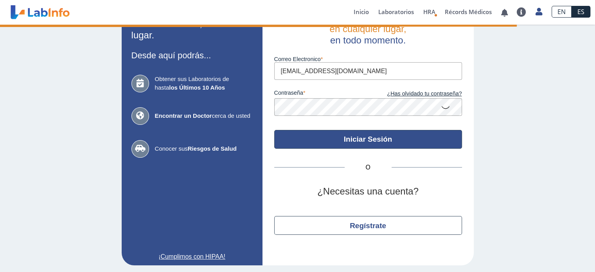 The image size is (595, 272). I want to click on span: en todo momento., so click(368, 40).